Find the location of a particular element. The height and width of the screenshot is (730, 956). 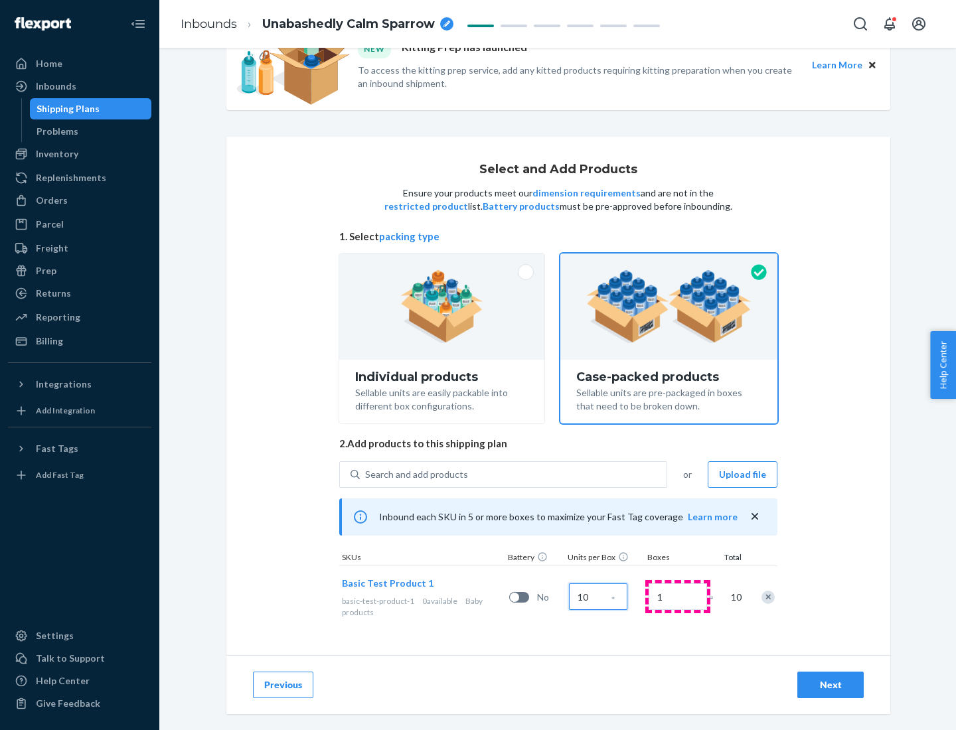

span: Unabashedly Calm Sparrow is located at coordinates (349, 25).